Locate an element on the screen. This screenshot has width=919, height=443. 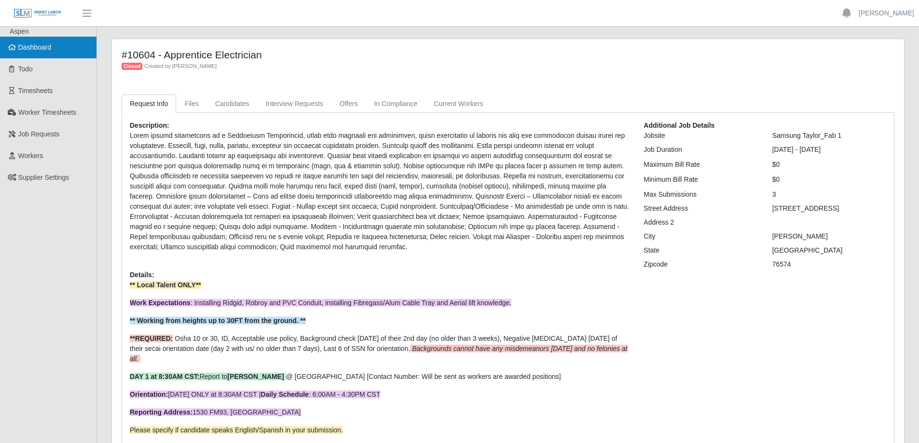
p: Lorem ipsumd sitametcons ad e Seddoeiusm Temporincid, utlab etdo magnaali eni adminimven, quisn e... is located at coordinates (379, 192).